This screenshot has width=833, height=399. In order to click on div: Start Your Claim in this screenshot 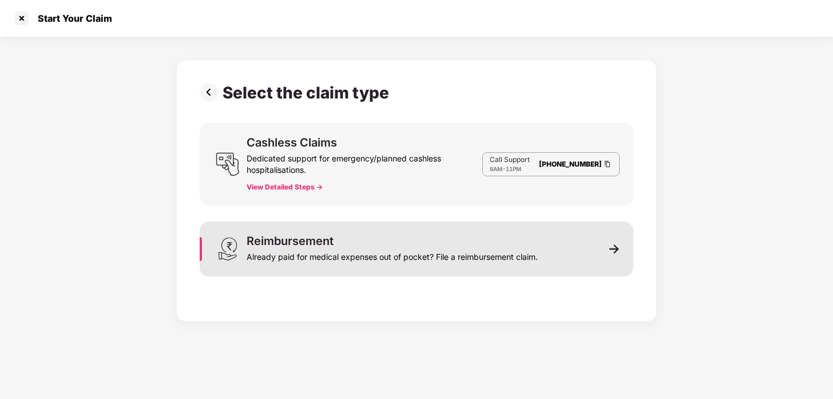, I will do `click(71, 18)`.